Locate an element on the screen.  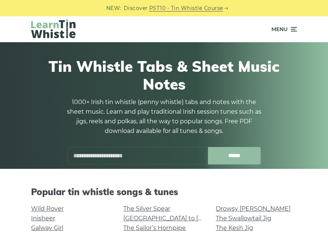
span: Menu is located at coordinates (279, 29).